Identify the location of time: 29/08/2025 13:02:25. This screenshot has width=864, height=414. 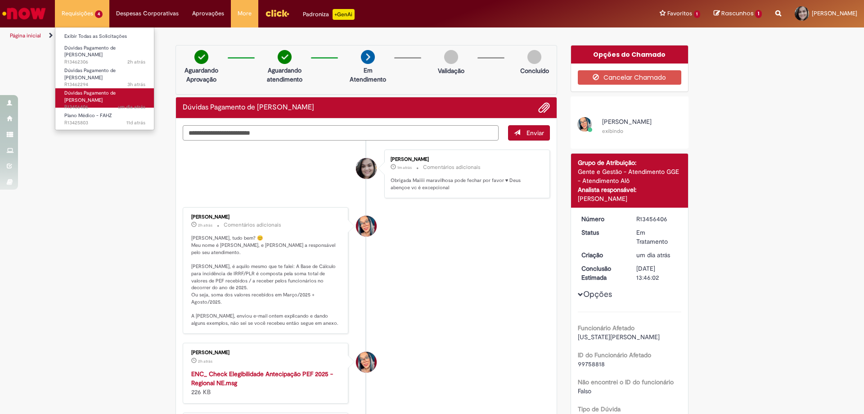
(136, 84).